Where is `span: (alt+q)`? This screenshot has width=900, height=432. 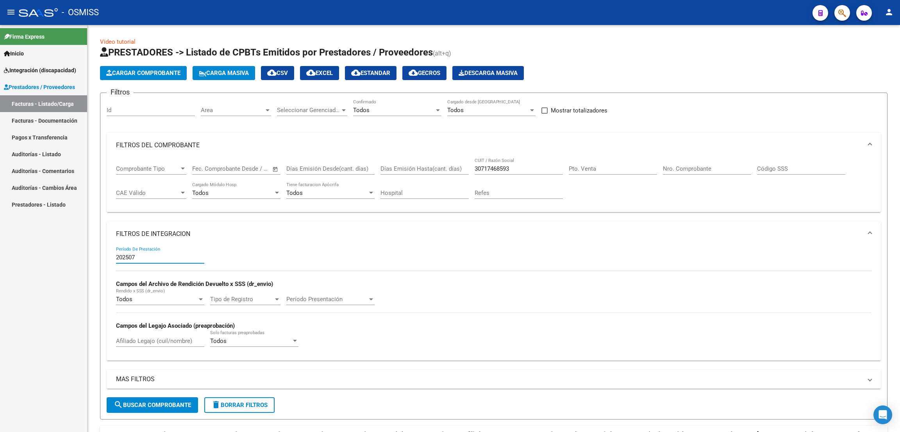 span: (alt+q) is located at coordinates (442, 53).